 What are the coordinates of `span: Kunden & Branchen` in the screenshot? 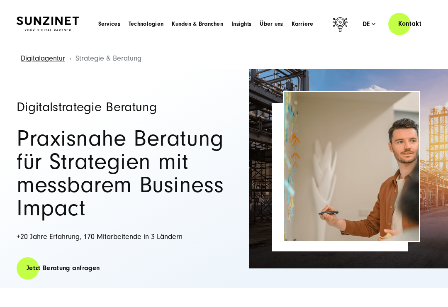 It's located at (197, 24).